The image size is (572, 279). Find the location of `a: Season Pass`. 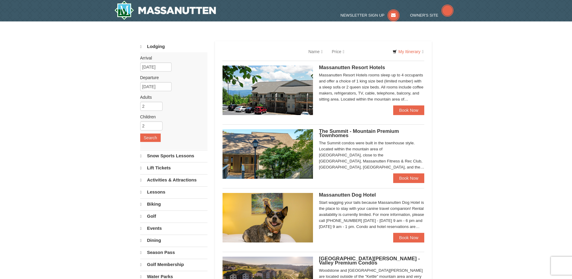

a: Season Pass is located at coordinates (174, 252).